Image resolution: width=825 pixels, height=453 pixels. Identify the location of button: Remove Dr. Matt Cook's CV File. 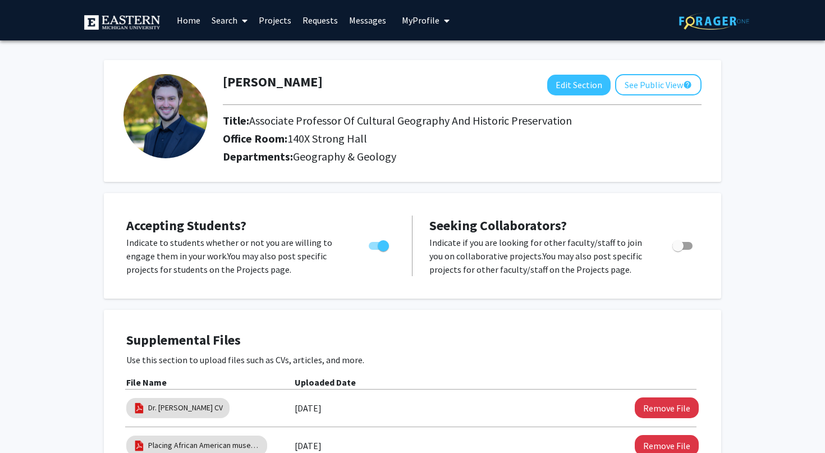
(667, 408).